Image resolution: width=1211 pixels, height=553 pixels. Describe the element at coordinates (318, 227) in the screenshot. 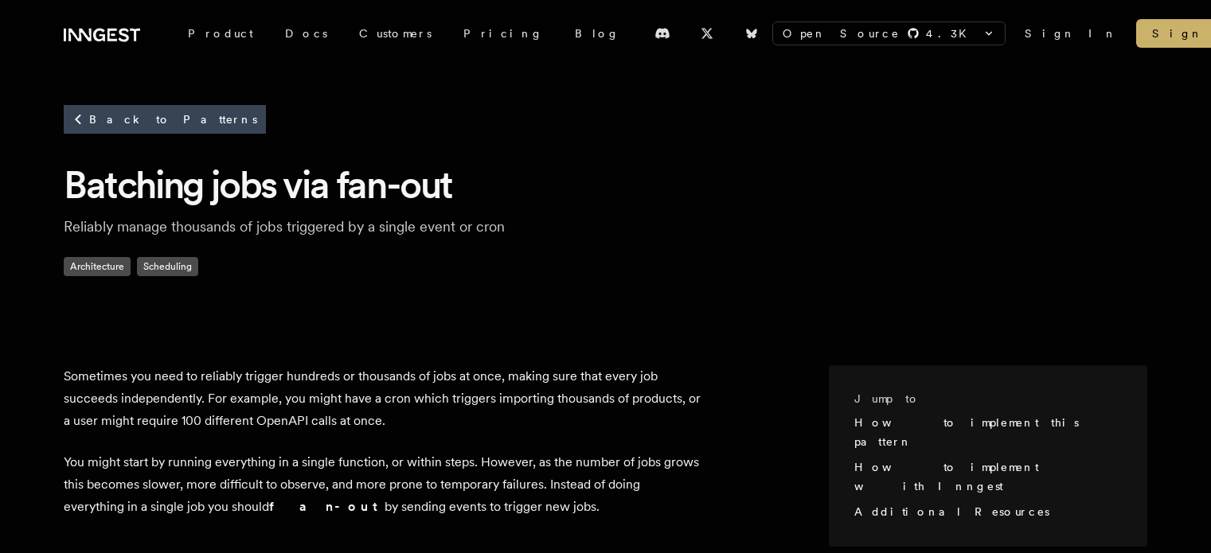

I see `p: Reliably manage thousands of jobs triggered by a single event or cron` at that location.